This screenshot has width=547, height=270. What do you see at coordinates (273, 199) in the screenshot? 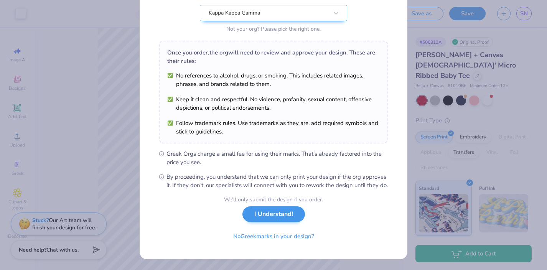
I see `div: We’ll only submit the design if you order.` at bounding box center [273, 199].